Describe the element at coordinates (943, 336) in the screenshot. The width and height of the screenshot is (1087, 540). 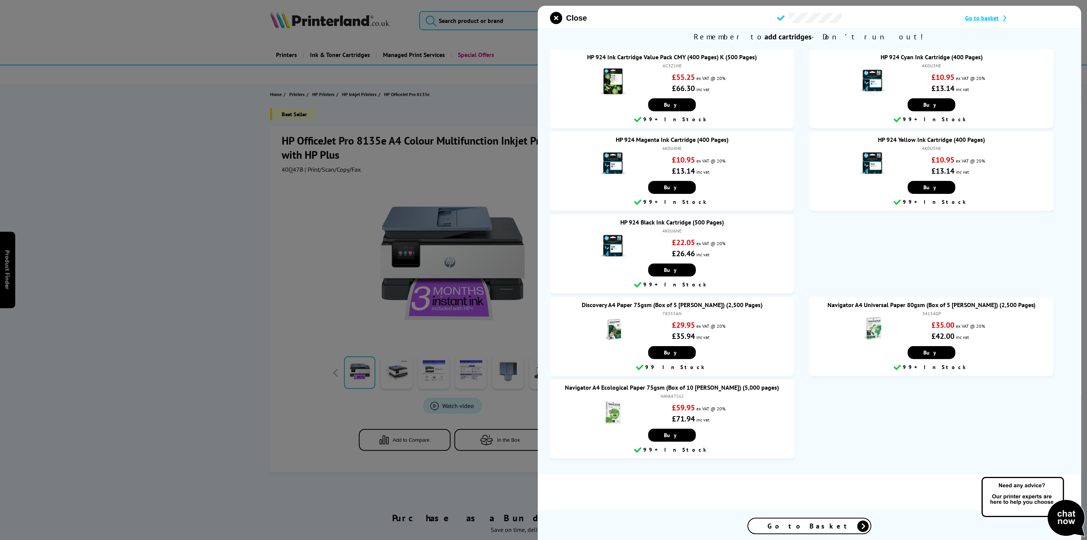
I see `strong: £42.00` at that location.